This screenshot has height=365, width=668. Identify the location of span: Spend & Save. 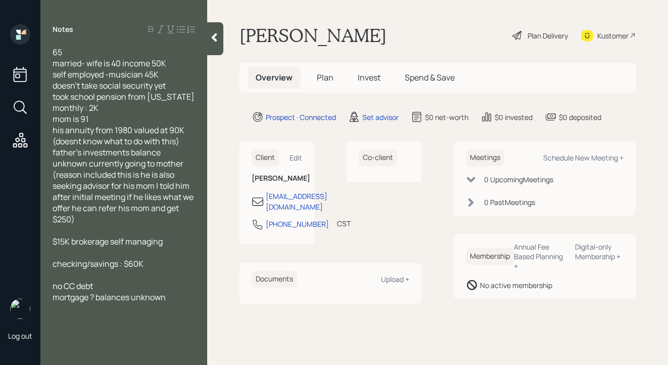
(430, 77).